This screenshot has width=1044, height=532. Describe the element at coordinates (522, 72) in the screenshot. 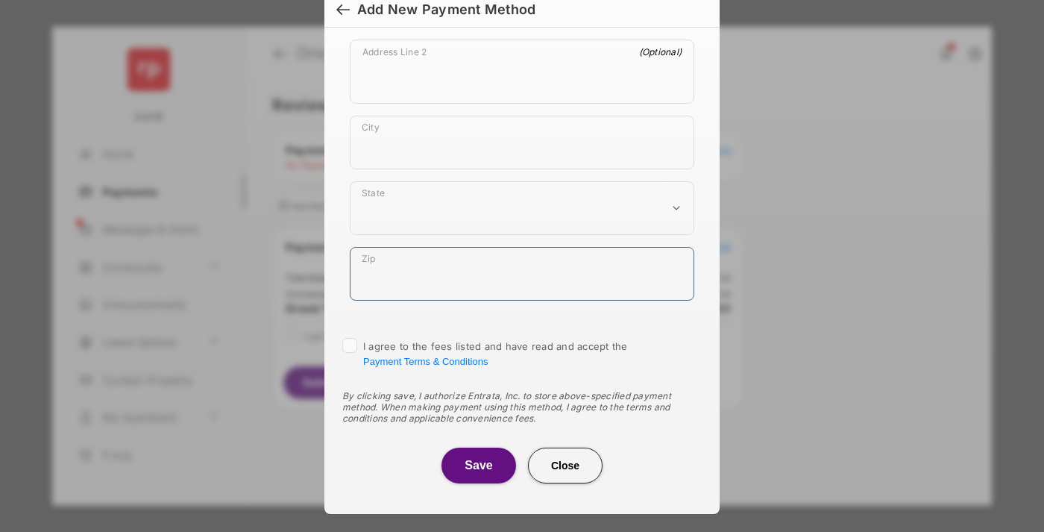

I see `div: payment_method_screening[postal_addresses][addressLine2]` at that location.